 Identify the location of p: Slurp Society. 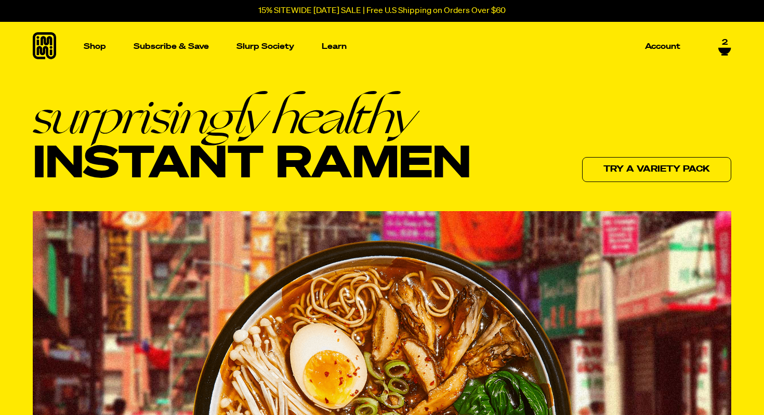
(265, 46).